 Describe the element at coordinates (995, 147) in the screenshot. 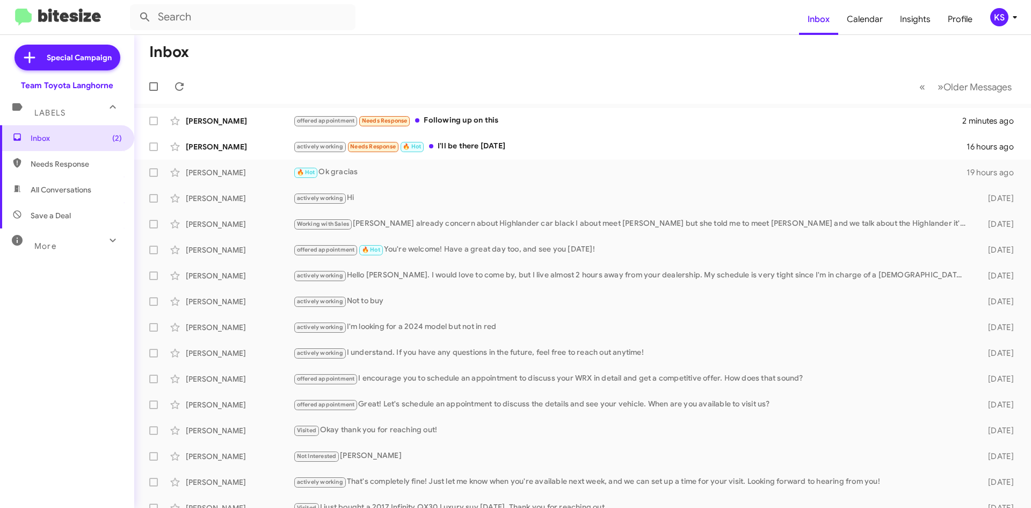

I see `div: 16 hours ago` at that location.